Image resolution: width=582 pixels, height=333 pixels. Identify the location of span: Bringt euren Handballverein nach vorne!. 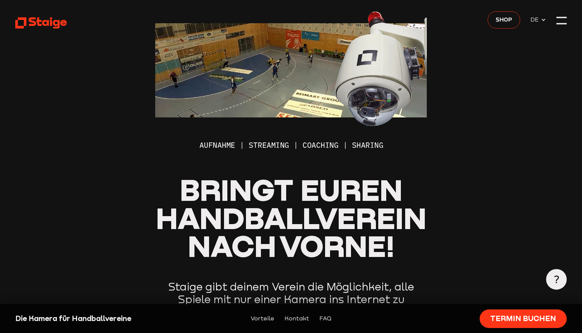
(291, 218).